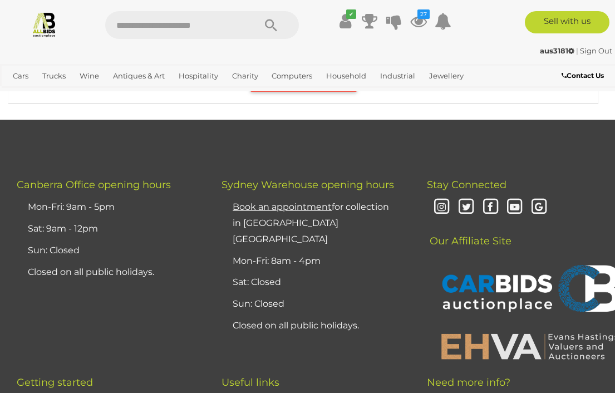 This screenshot has width=615, height=393. Describe the element at coordinates (568, 22) in the screenshot. I see `a: Sell with us` at that location.